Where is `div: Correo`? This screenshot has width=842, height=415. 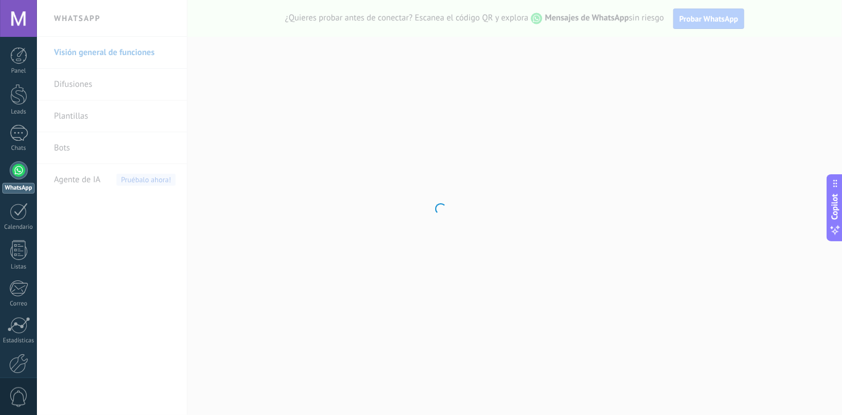
div: Correo is located at coordinates (19, 304).